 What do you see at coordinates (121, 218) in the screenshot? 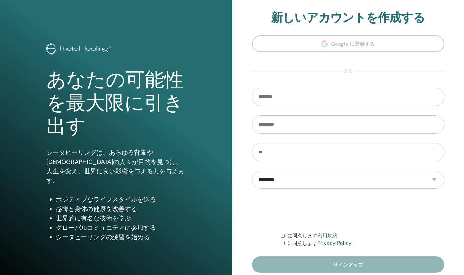
I see `li: 世界的に有名な技術を学ぶ` at bounding box center [121, 218].